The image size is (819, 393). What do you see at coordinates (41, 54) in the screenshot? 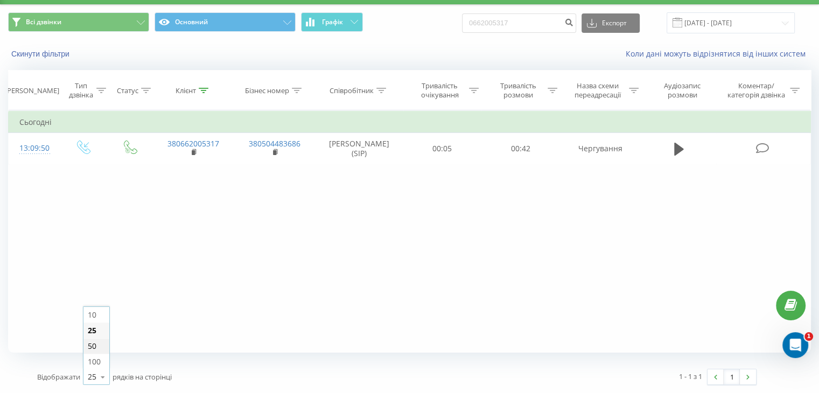
I see `button: Скинути фільтри` at bounding box center [41, 54].